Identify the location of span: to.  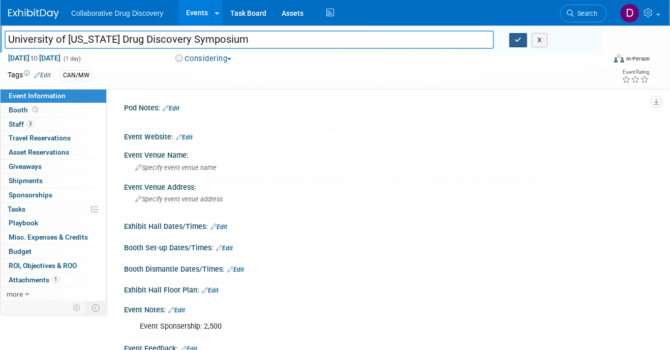
(34, 58).